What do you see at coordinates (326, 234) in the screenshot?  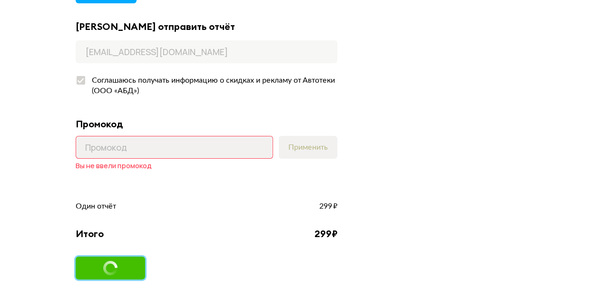 I see `div: 299 ₽` at bounding box center [326, 234].